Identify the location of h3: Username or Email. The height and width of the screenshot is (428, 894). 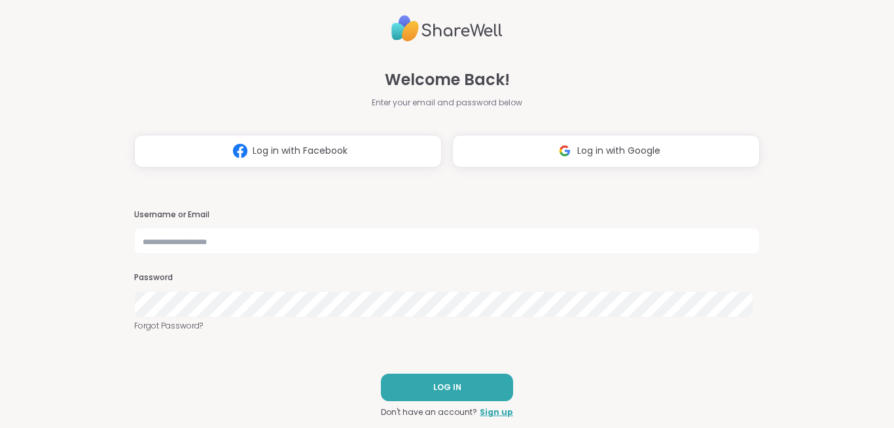
(447, 215).